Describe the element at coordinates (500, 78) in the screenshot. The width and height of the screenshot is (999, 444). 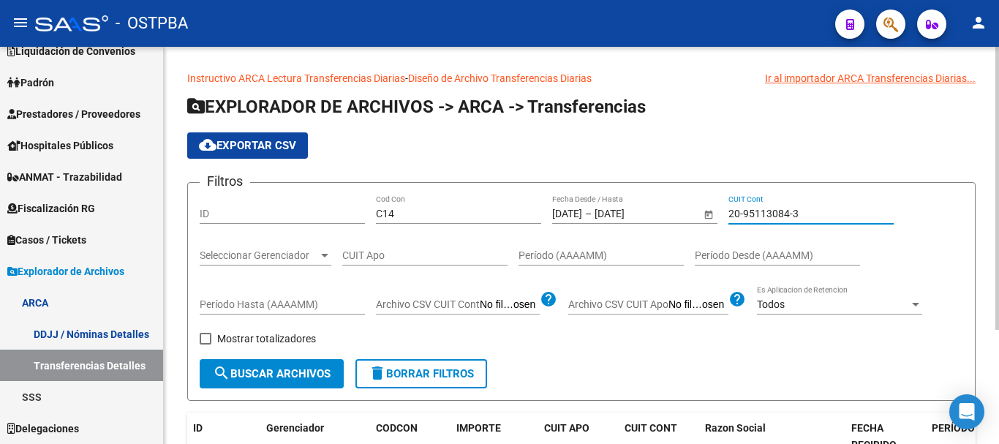
I see `a: Diseño de Archivo Transferencias Diarias` at that location.